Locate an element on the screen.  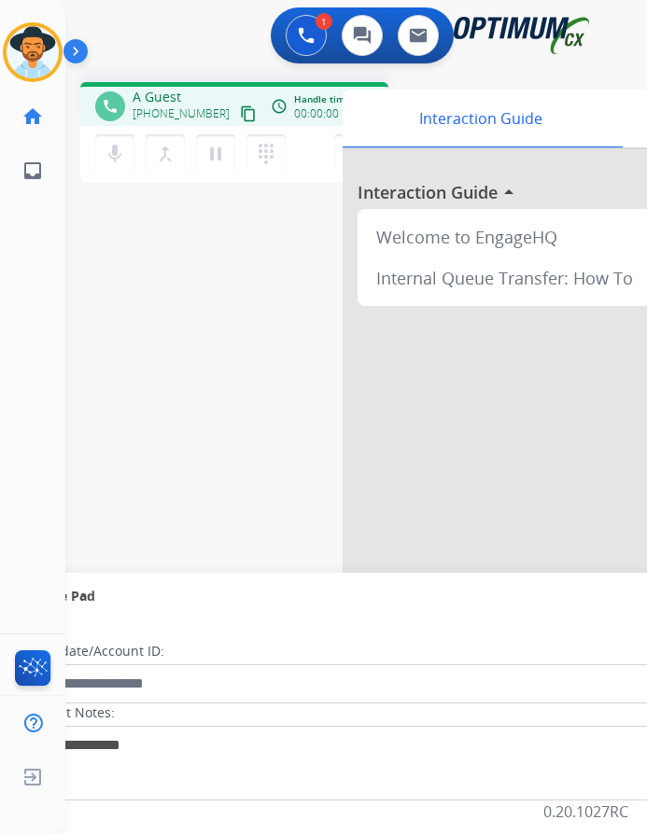
mat-icon: mic is located at coordinates (115, 154).